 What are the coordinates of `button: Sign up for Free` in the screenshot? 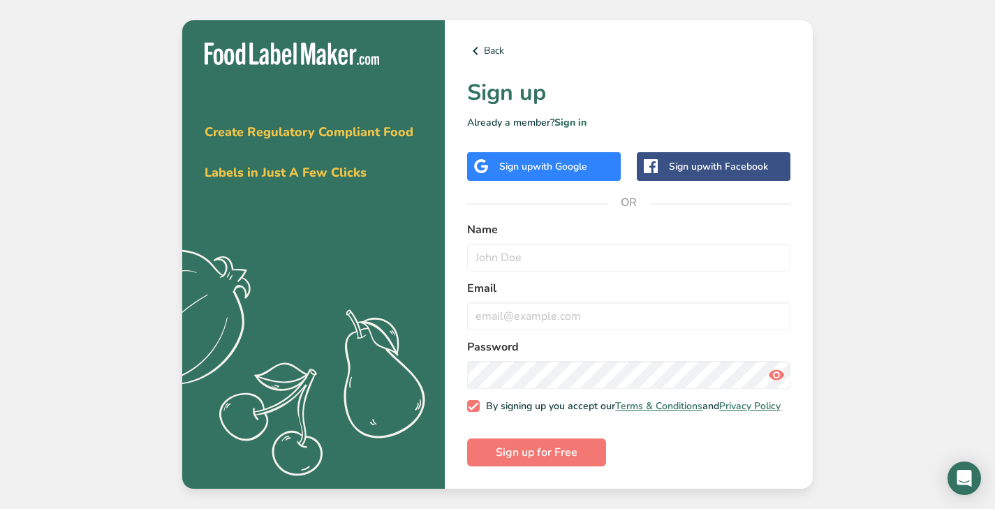 It's located at (536, 452).